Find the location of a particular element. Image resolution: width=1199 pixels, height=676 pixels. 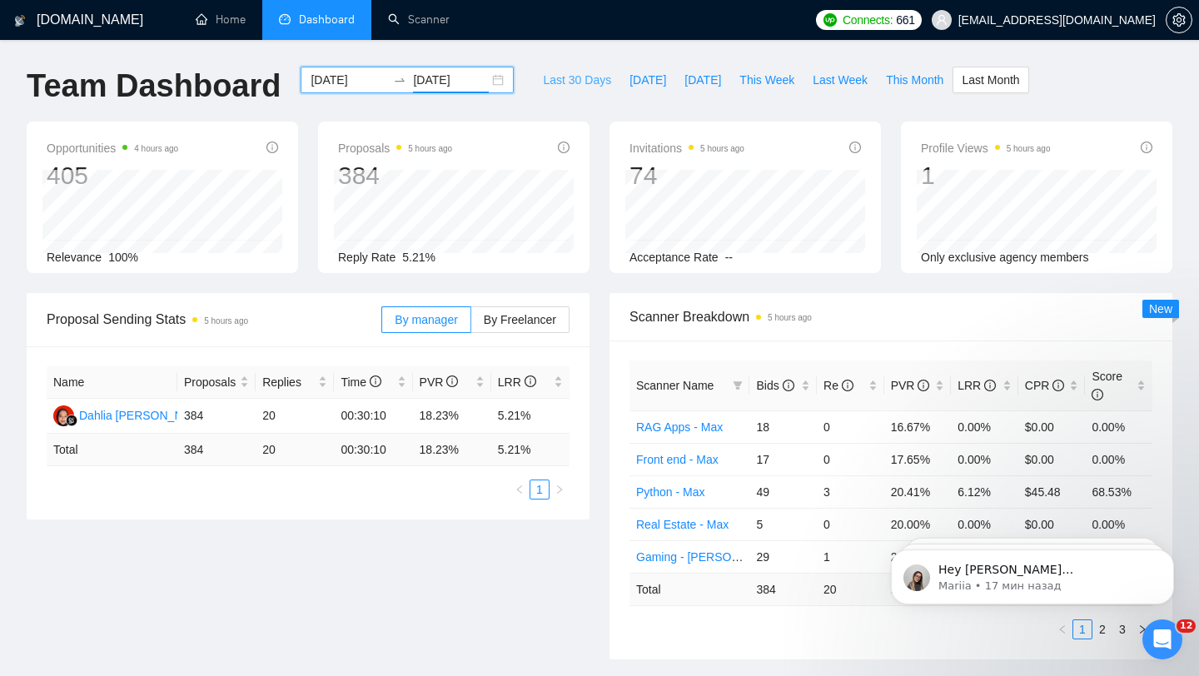

span: PVR is located at coordinates (439, 382).